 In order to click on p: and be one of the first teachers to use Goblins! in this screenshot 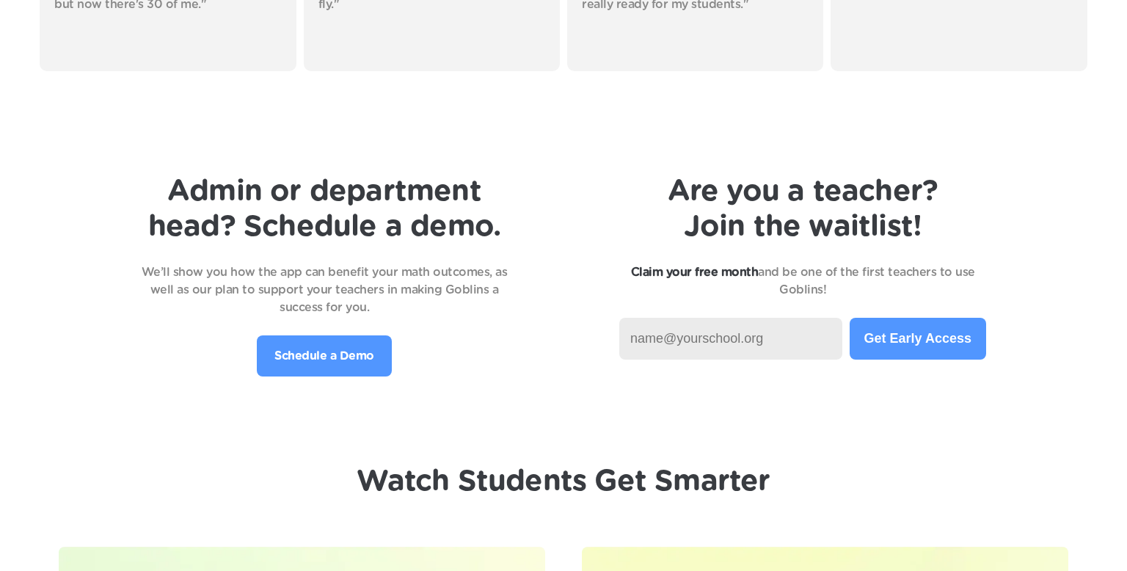, I will do `click(803, 281)`.